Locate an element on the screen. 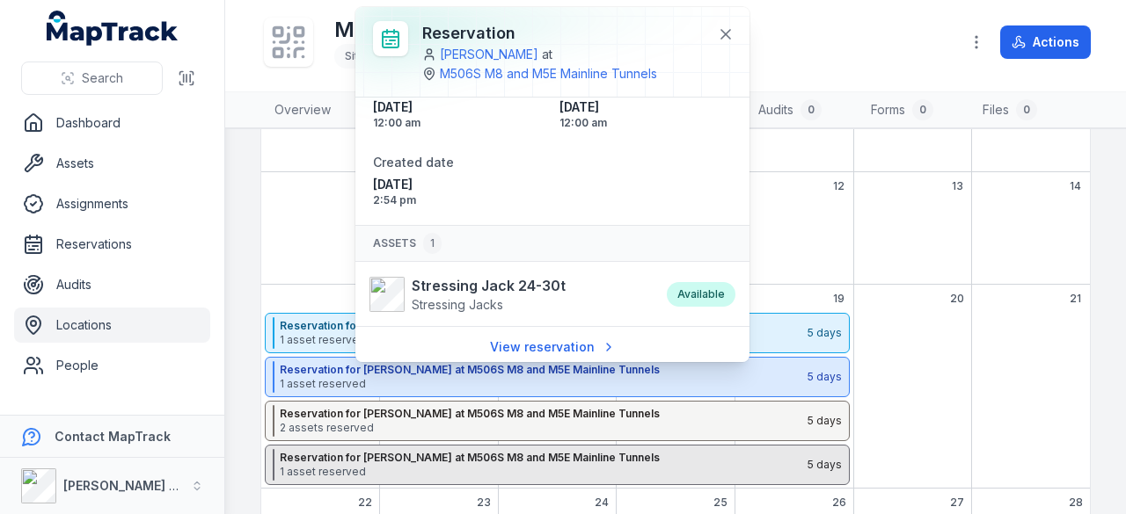 The width and height of the screenshot is (1126, 514). a: Reservations is located at coordinates (112, 244).